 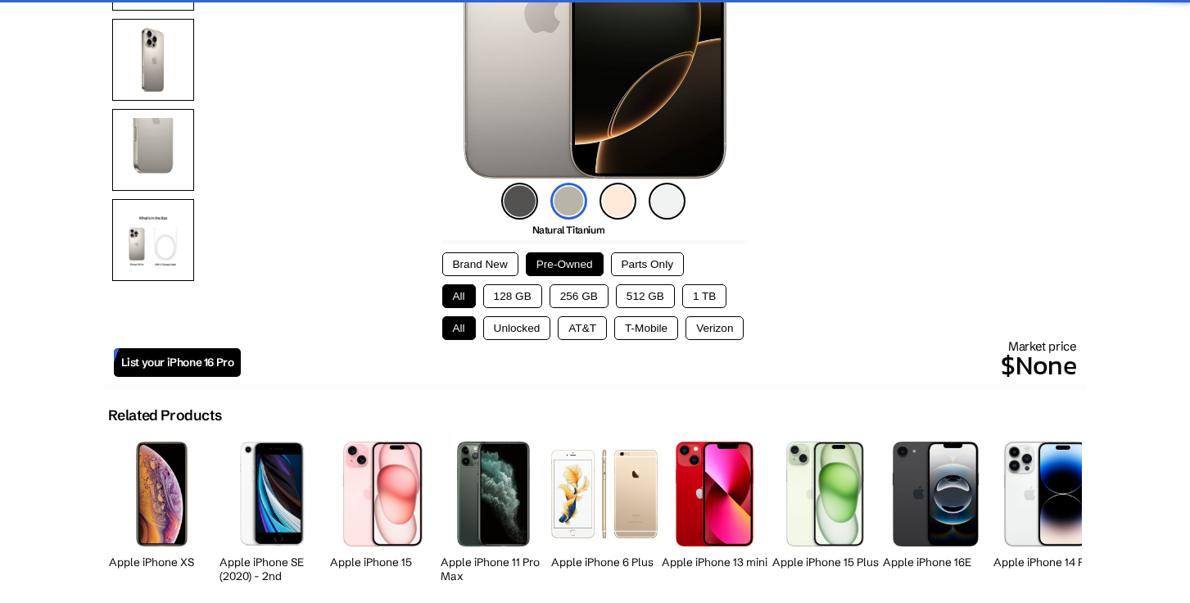 I want to click on img: iPhone 15, so click(x=383, y=493).